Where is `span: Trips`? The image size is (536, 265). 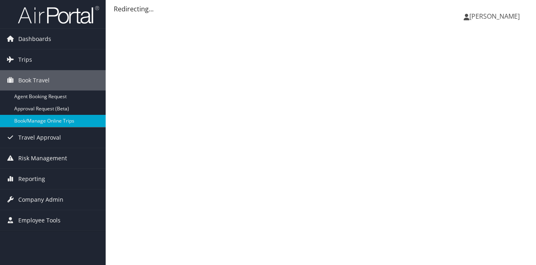
span: Trips is located at coordinates (25, 60).